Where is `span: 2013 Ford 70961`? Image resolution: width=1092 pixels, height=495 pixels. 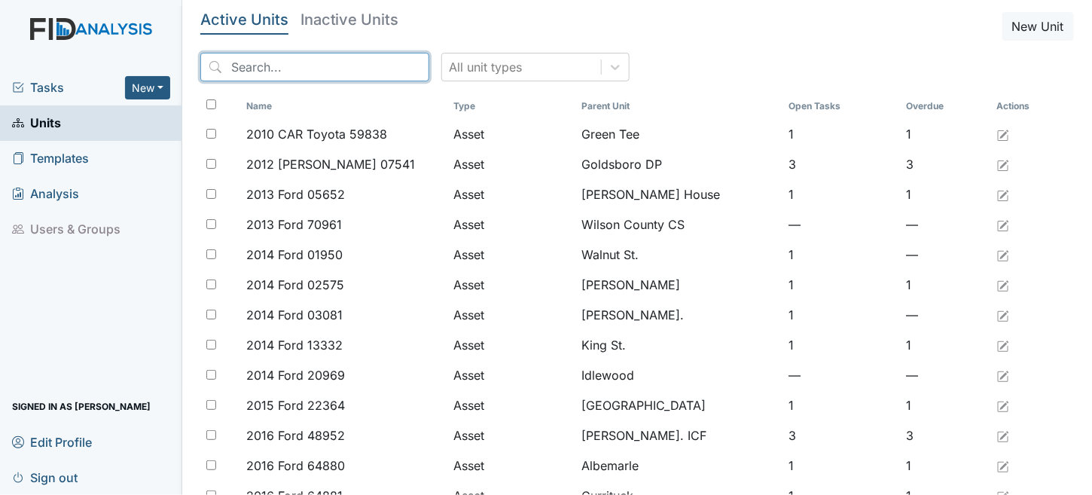
span: 2013 Ford 70961 is located at coordinates (294, 224).